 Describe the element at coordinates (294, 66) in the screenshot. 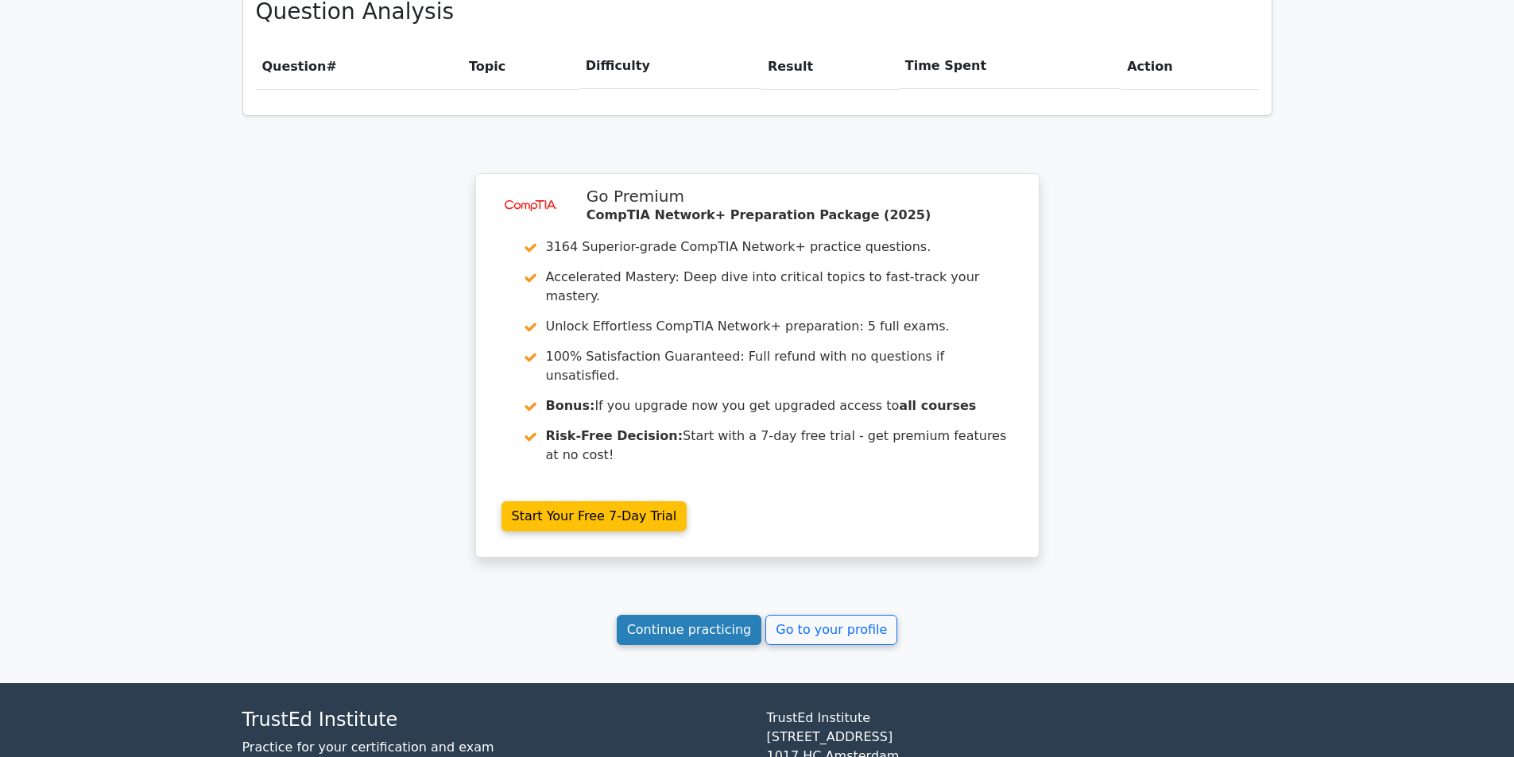

I see `span: Question` at that location.